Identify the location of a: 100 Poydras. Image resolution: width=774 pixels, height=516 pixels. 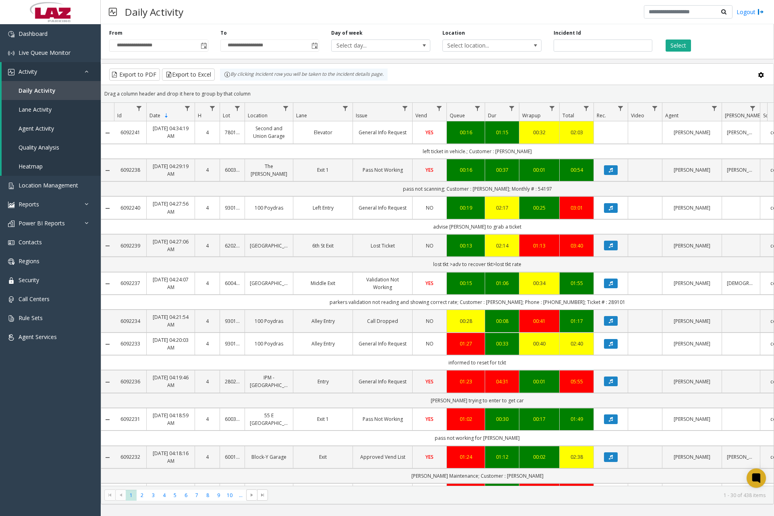
(269, 343).